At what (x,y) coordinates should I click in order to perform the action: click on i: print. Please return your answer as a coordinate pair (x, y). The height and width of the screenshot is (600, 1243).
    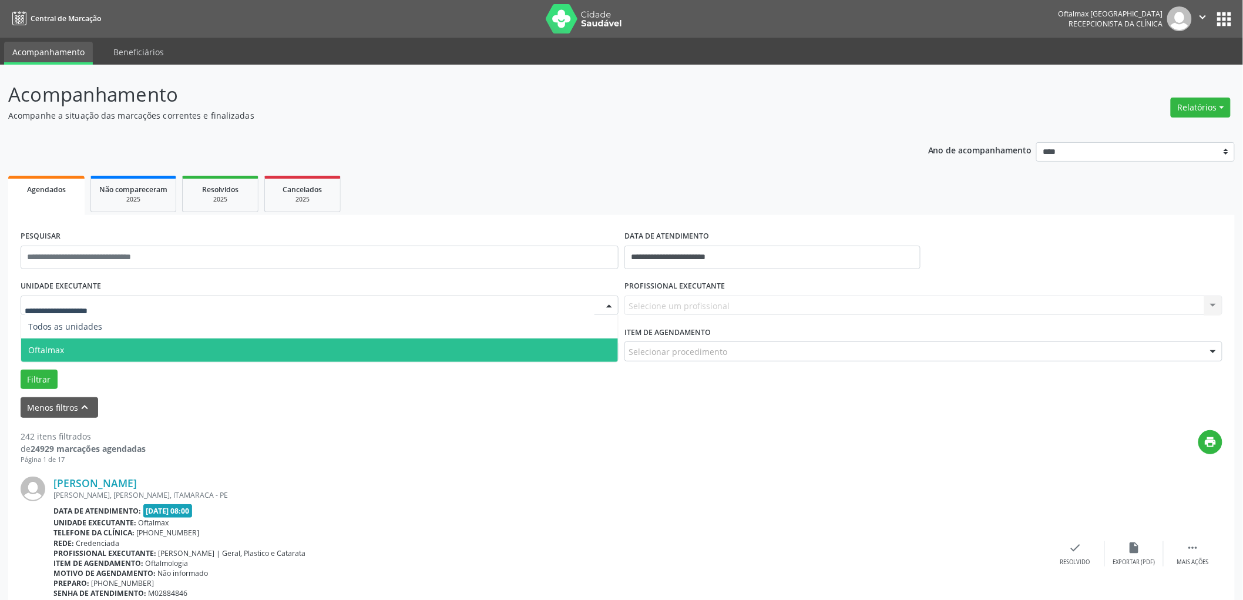
    Looking at the image, I should click on (1211, 442).